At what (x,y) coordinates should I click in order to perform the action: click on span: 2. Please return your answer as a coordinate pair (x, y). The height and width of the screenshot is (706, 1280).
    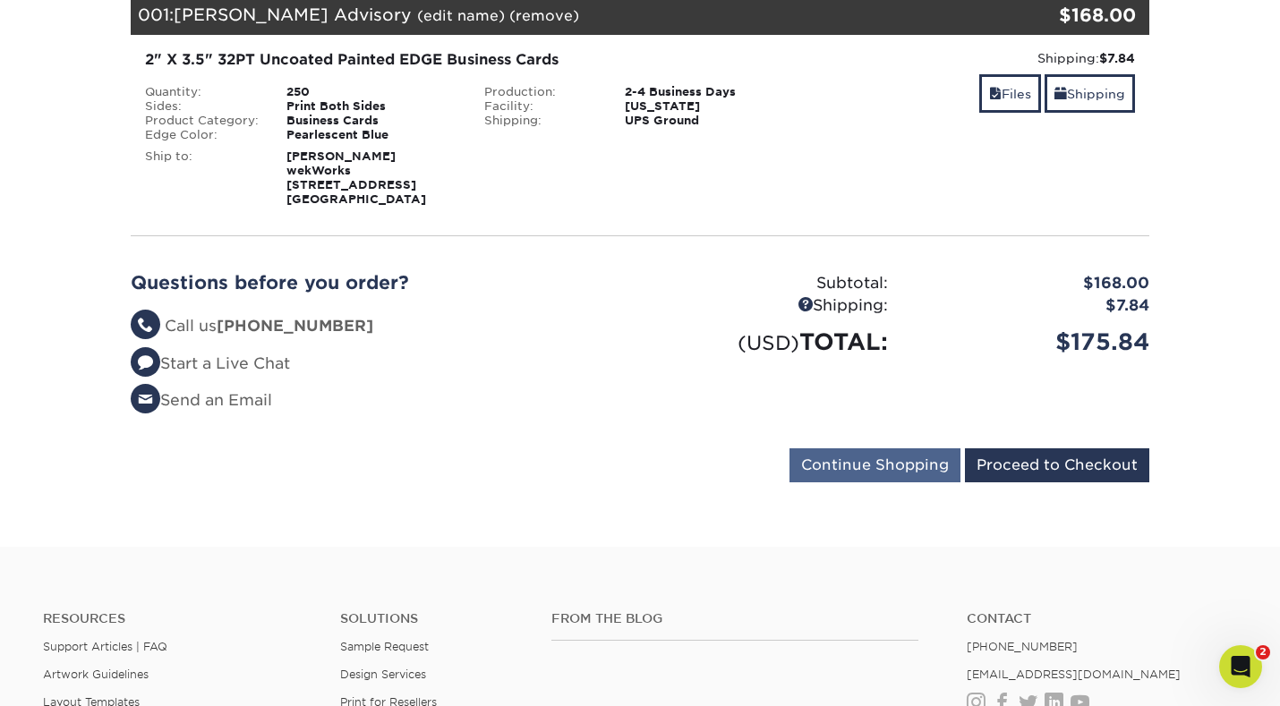
    Looking at the image, I should click on (1263, 653).